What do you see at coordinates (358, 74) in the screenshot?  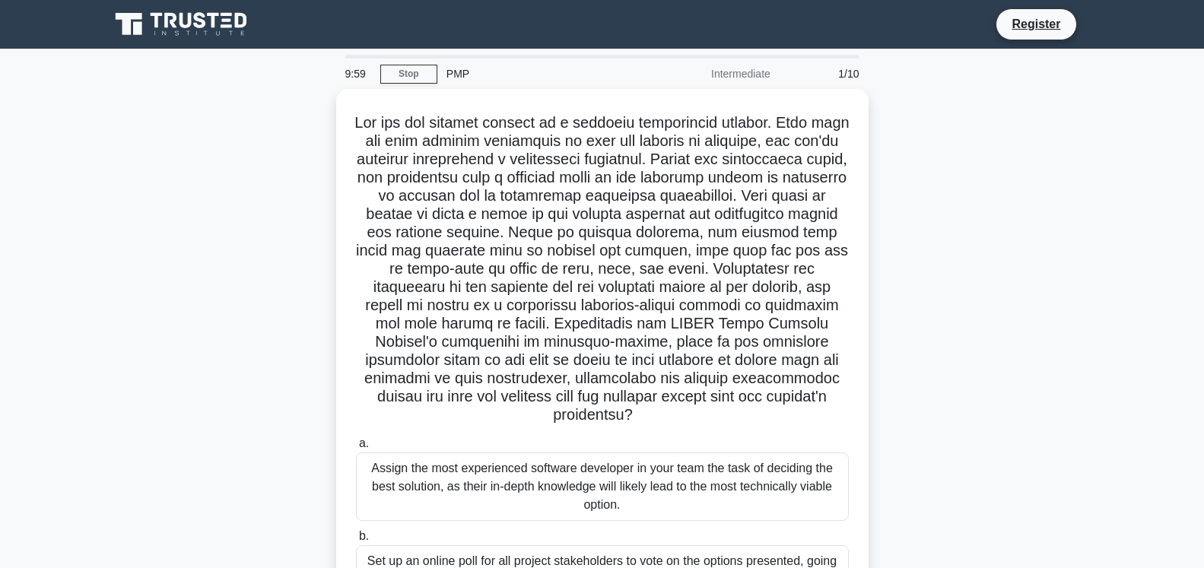 I see `div: 9:59` at bounding box center [358, 74].